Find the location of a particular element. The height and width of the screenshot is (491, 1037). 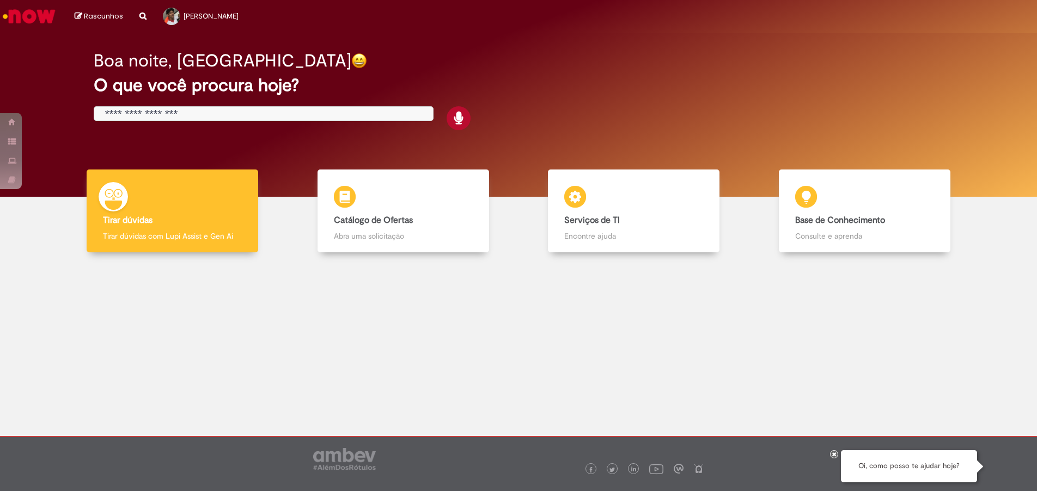

div: Oi, como posso te ajudar hoje? is located at coordinates (909, 466).